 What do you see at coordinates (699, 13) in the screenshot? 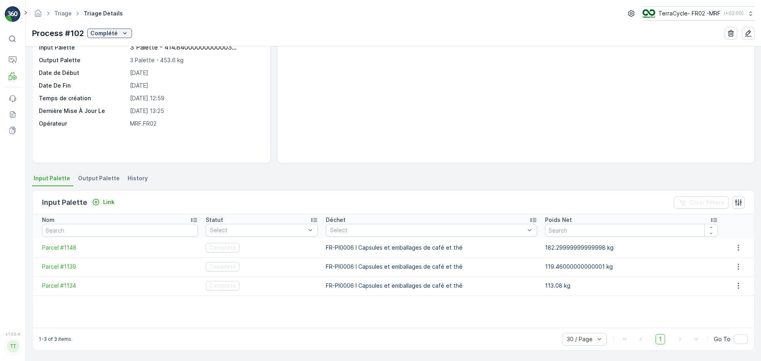
I see `button: TerraCycle- FR02 -MRF(+02:00)` at bounding box center [699, 13].